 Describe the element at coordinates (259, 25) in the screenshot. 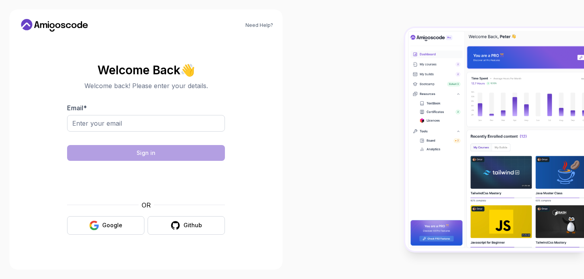

I see `a: Need Help?` at that location.